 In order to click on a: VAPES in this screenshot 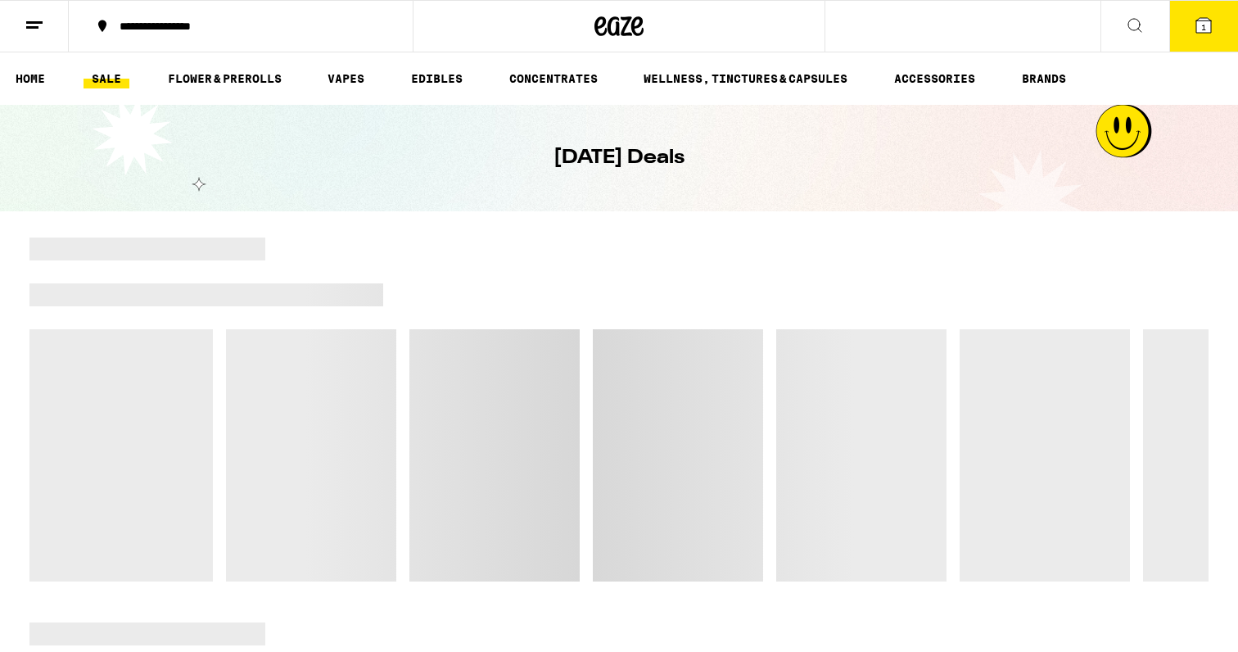, I will do `click(346, 79)`.